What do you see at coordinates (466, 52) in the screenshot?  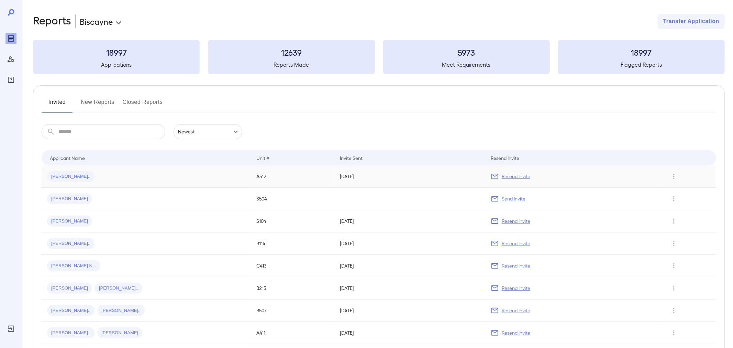 I see `h3: 5973` at bounding box center [466, 52].